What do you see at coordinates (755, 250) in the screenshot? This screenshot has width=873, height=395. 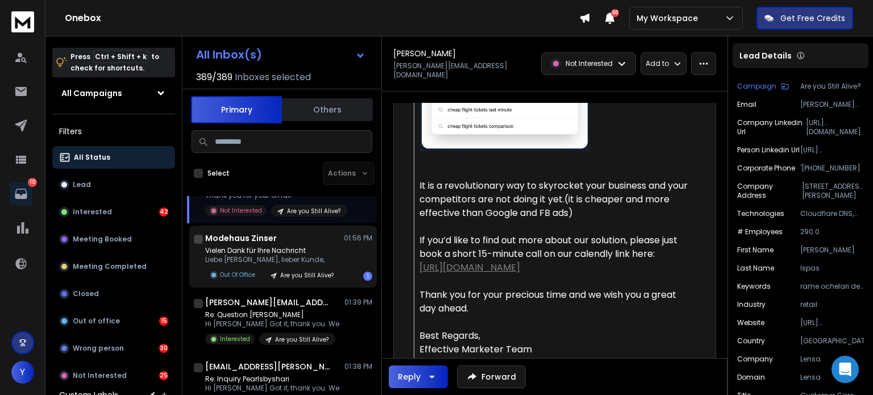 I see `p: First Name` at bounding box center [755, 250].